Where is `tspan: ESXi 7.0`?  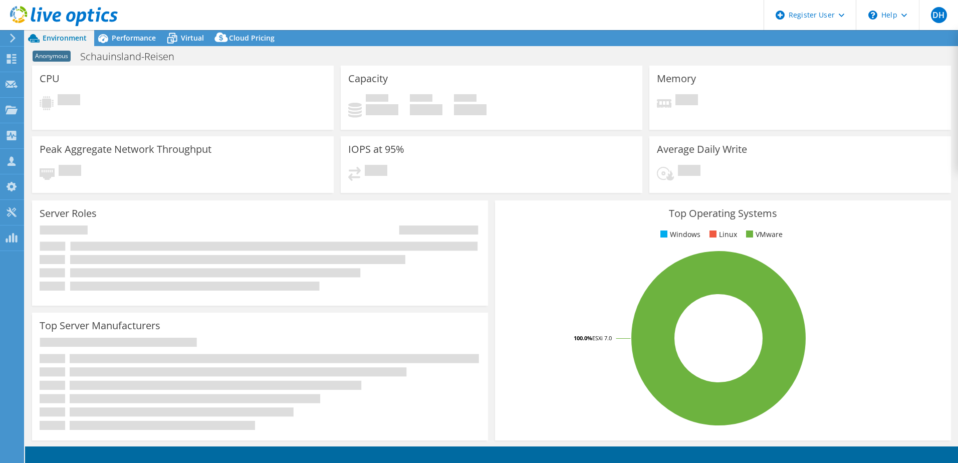 tspan: ESXi 7.0 is located at coordinates (602, 338).